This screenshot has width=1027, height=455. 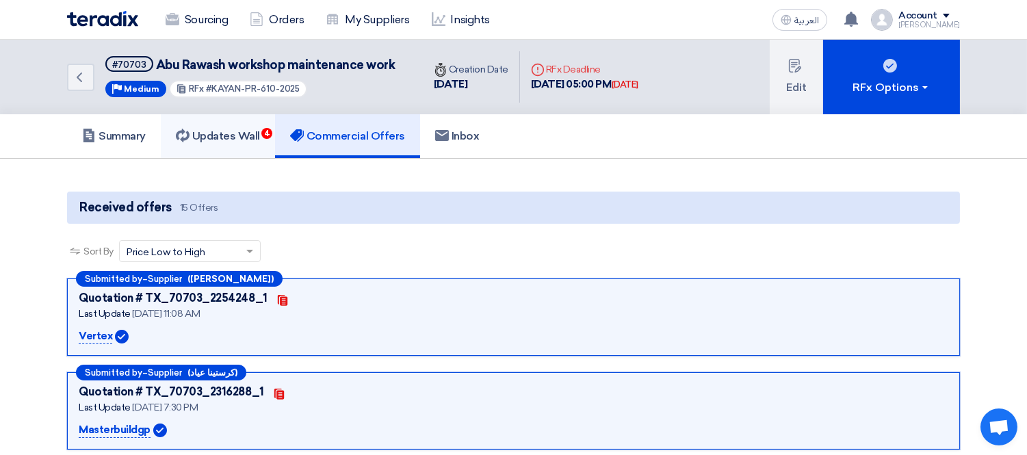 I want to click on span: العربية, so click(x=807, y=21).